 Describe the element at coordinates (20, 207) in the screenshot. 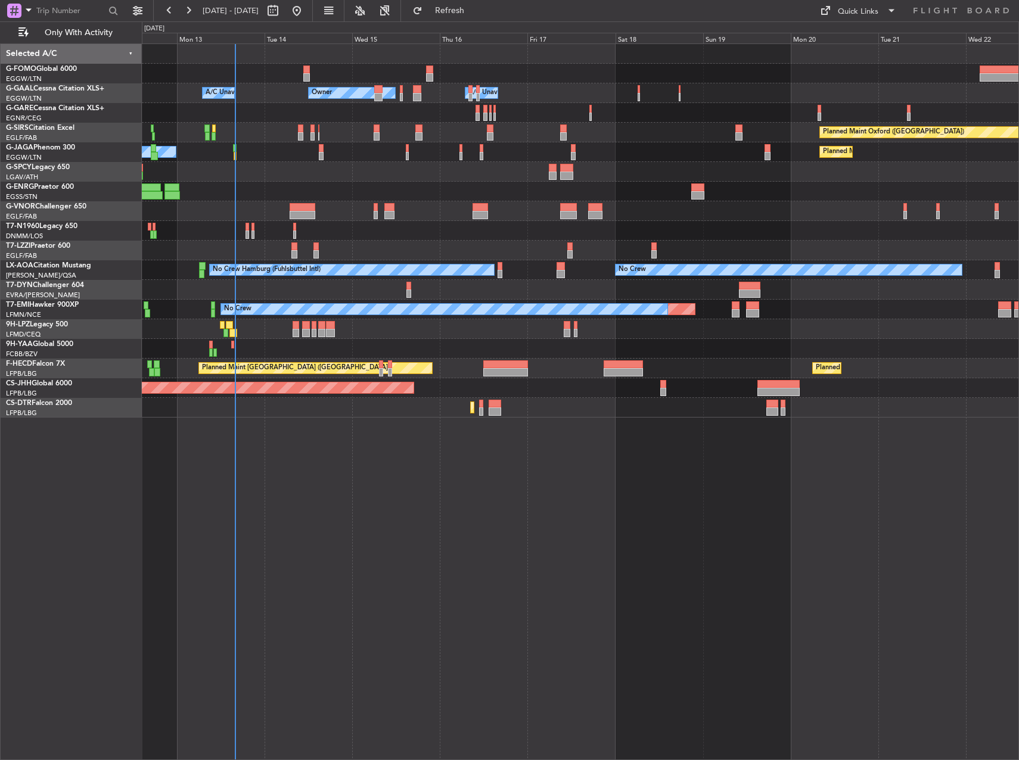

I see `span: G-VNOR` at that location.